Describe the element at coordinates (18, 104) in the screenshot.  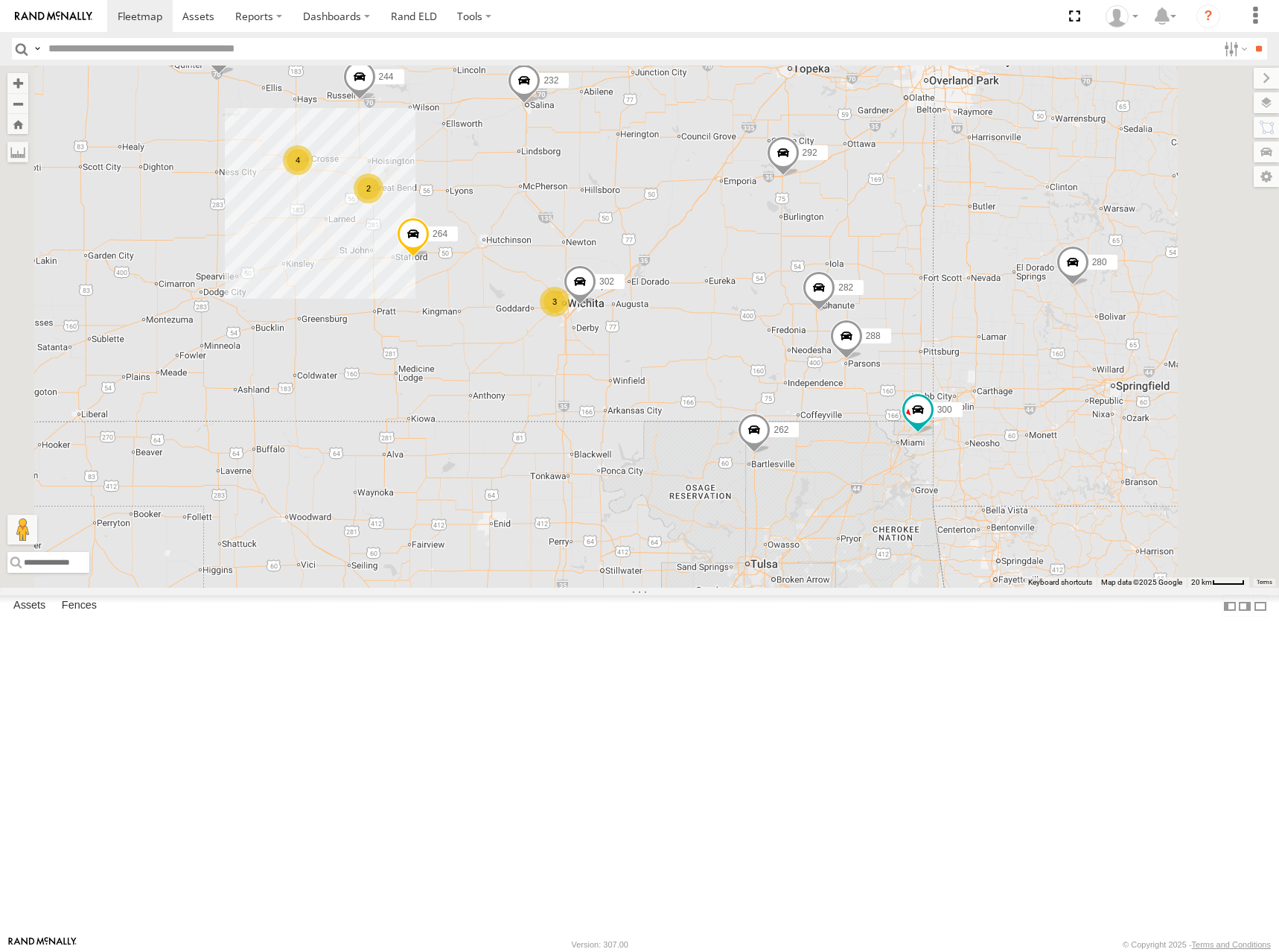
I see `button: Zoom out` at that location.